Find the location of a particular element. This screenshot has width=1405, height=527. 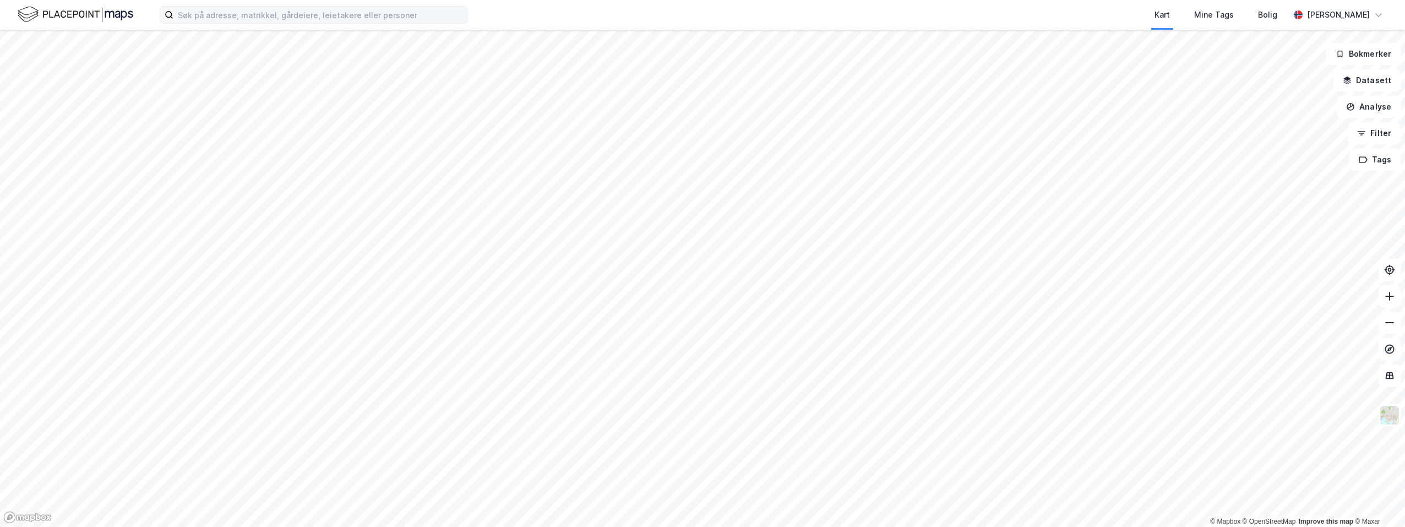

button: Datasett is located at coordinates (1367, 80).